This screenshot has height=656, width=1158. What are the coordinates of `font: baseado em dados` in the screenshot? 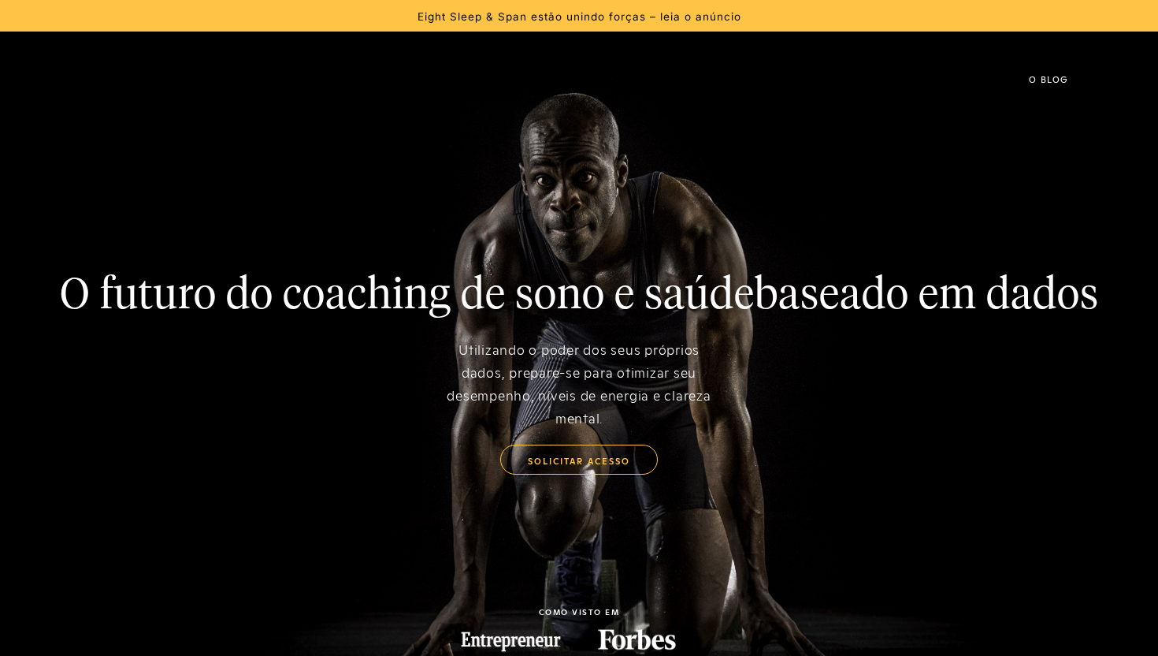 It's located at (927, 296).